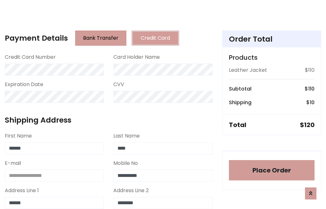  What do you see at coordinates (240, 102) in the screenshot?
I see `h6: Shipping` at bounding box center [240, 102].